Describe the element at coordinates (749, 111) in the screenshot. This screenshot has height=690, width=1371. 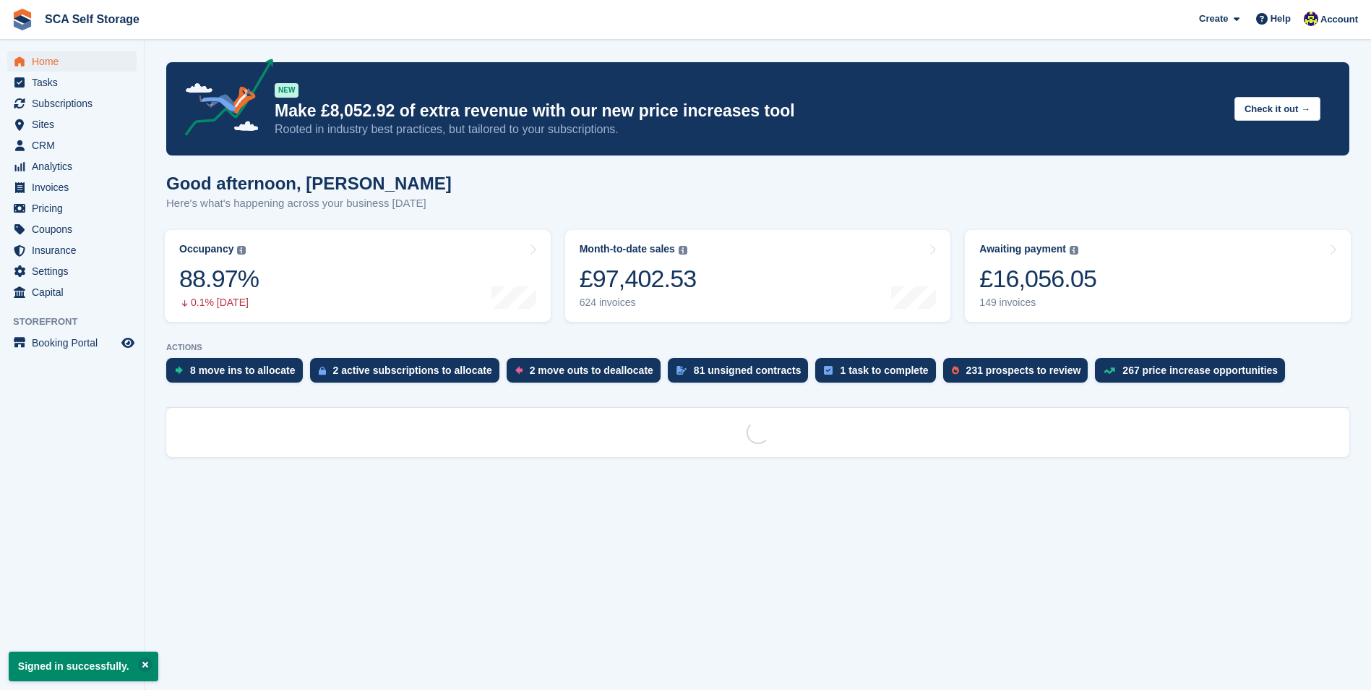
I see `p: Make £8,052.92 of extra revenue with our new price increases tool` at that location.